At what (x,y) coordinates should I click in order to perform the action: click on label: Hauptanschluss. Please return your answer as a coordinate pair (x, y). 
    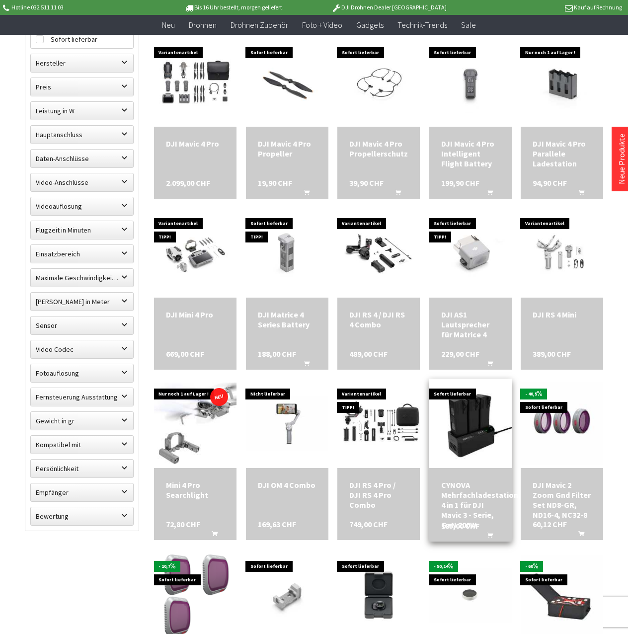
    Looking at the image, I should click on (82, 135).